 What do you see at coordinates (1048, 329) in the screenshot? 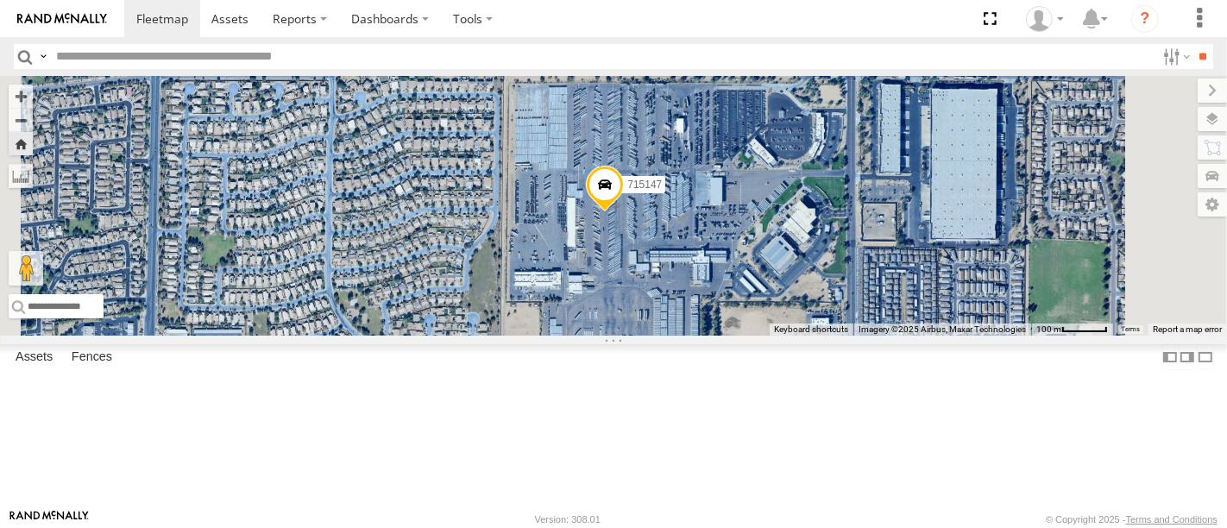
I see `span: 100 m` at bounding box center [1048, 329].